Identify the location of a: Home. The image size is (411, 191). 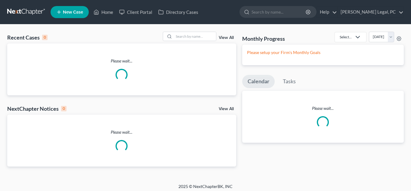
(103, 12).